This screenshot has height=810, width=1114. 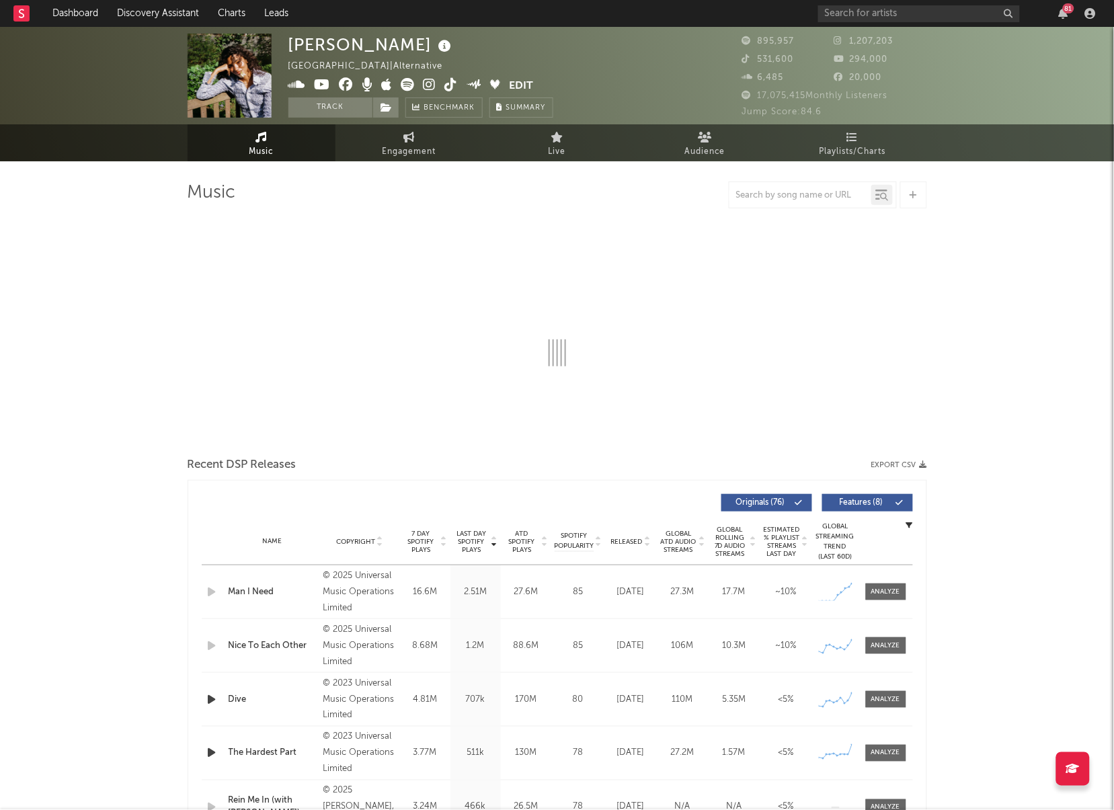 I want to click on div: 16.6M, so click(x=425, y=592).